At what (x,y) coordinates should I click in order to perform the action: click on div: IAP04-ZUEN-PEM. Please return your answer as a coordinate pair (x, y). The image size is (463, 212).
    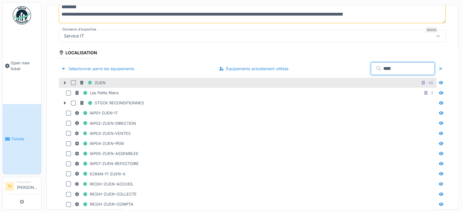
    Looking at the image, I should click on (99, 143).